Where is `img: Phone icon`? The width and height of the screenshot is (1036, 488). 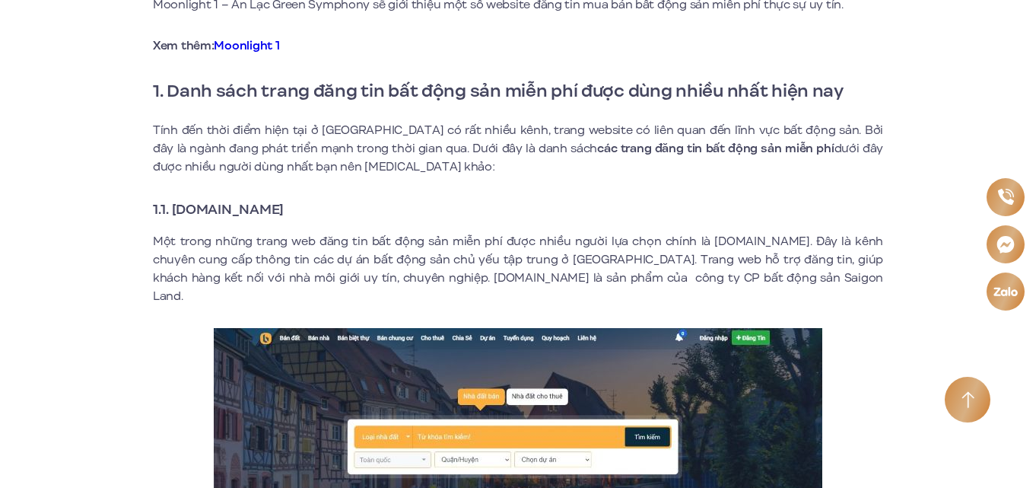
img: Phone icon is located at coordinates (1005, 196).